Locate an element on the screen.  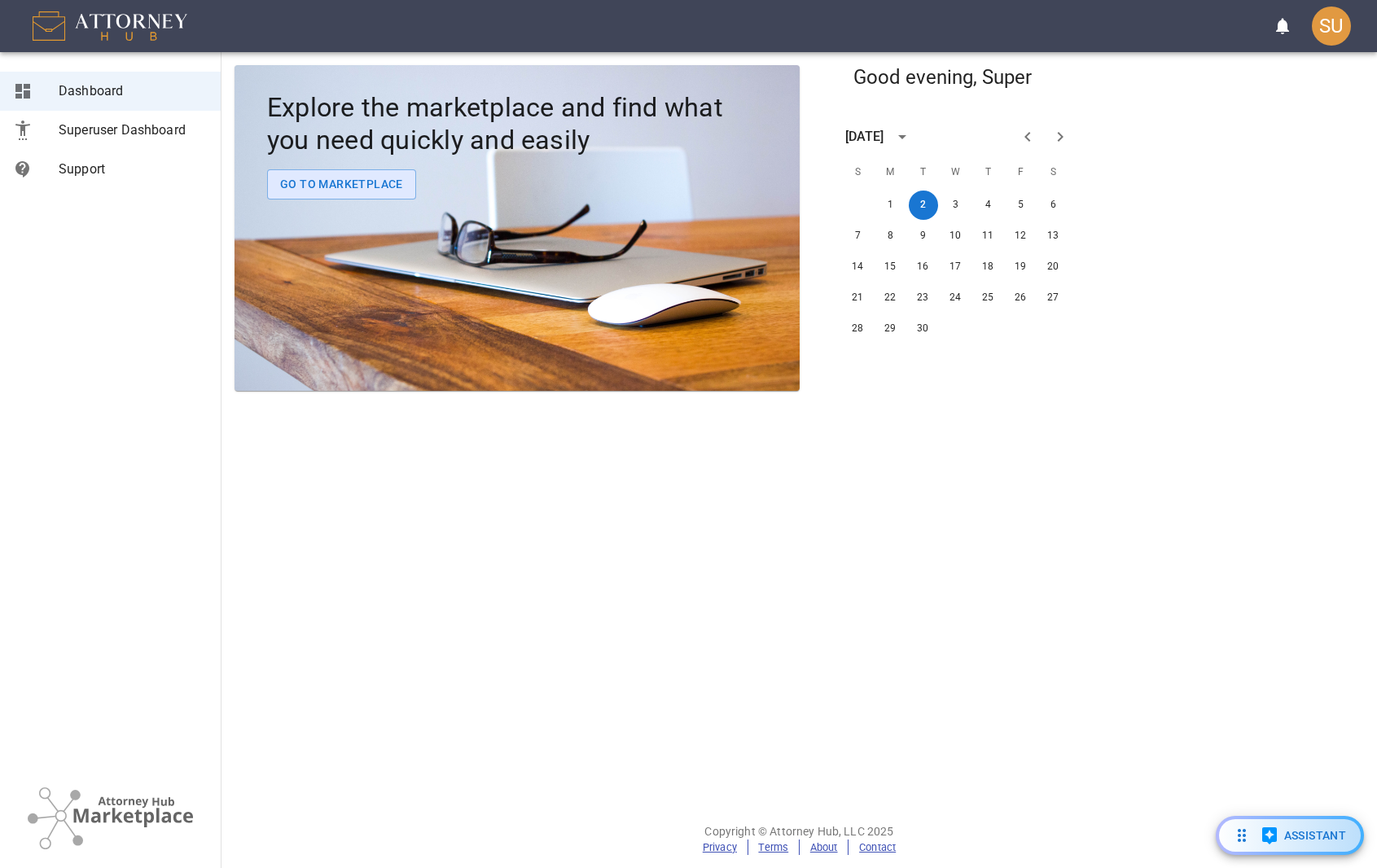
div: SU is located at coordinates (1332, 26).